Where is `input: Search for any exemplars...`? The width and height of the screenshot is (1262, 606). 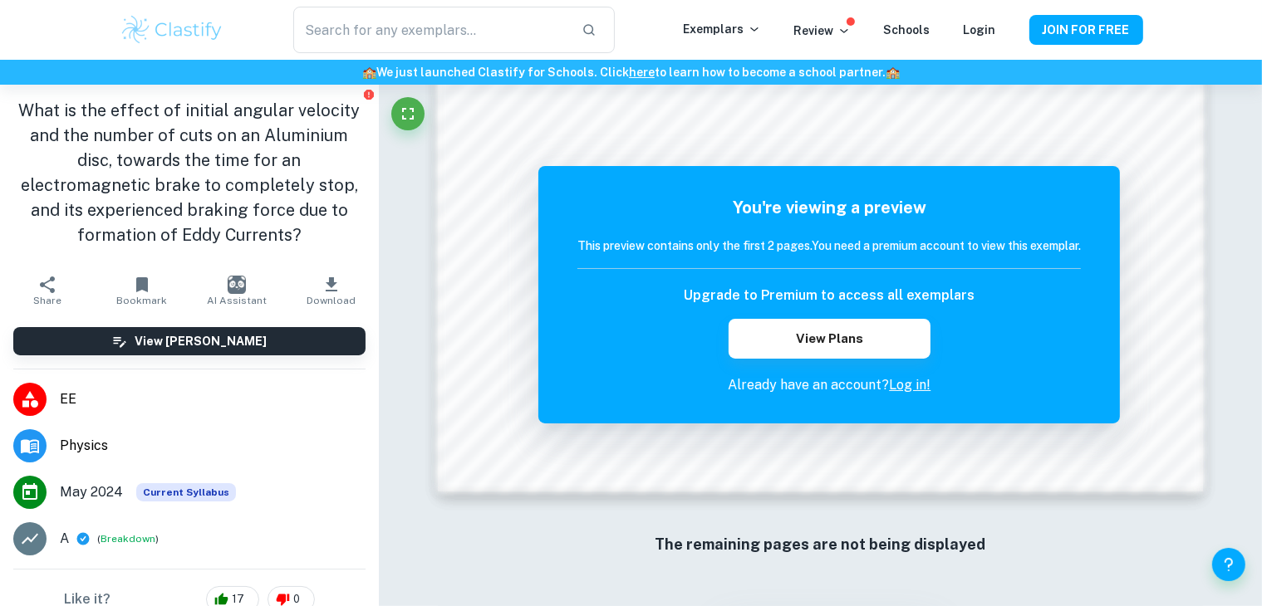
input: Search for any exemplars... is located at coordinates (430, 30).